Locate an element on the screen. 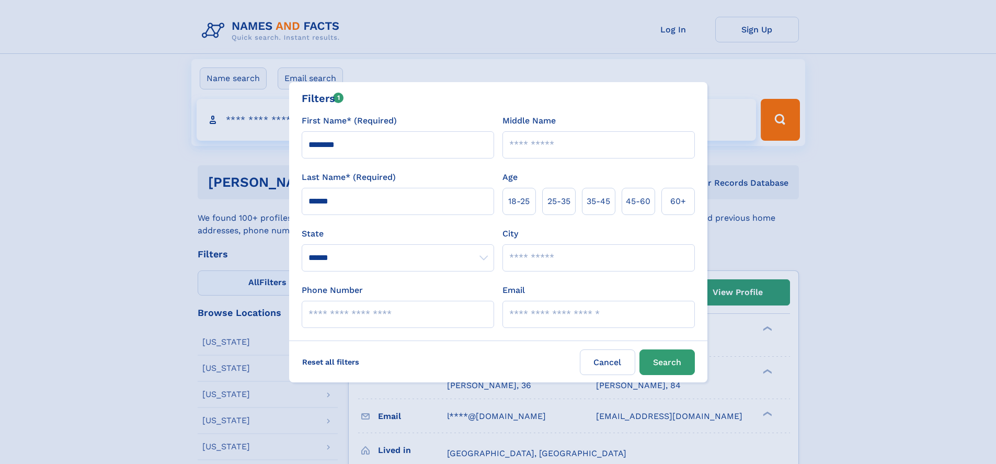  label: Phone Number is located at coordinates (332, 290).